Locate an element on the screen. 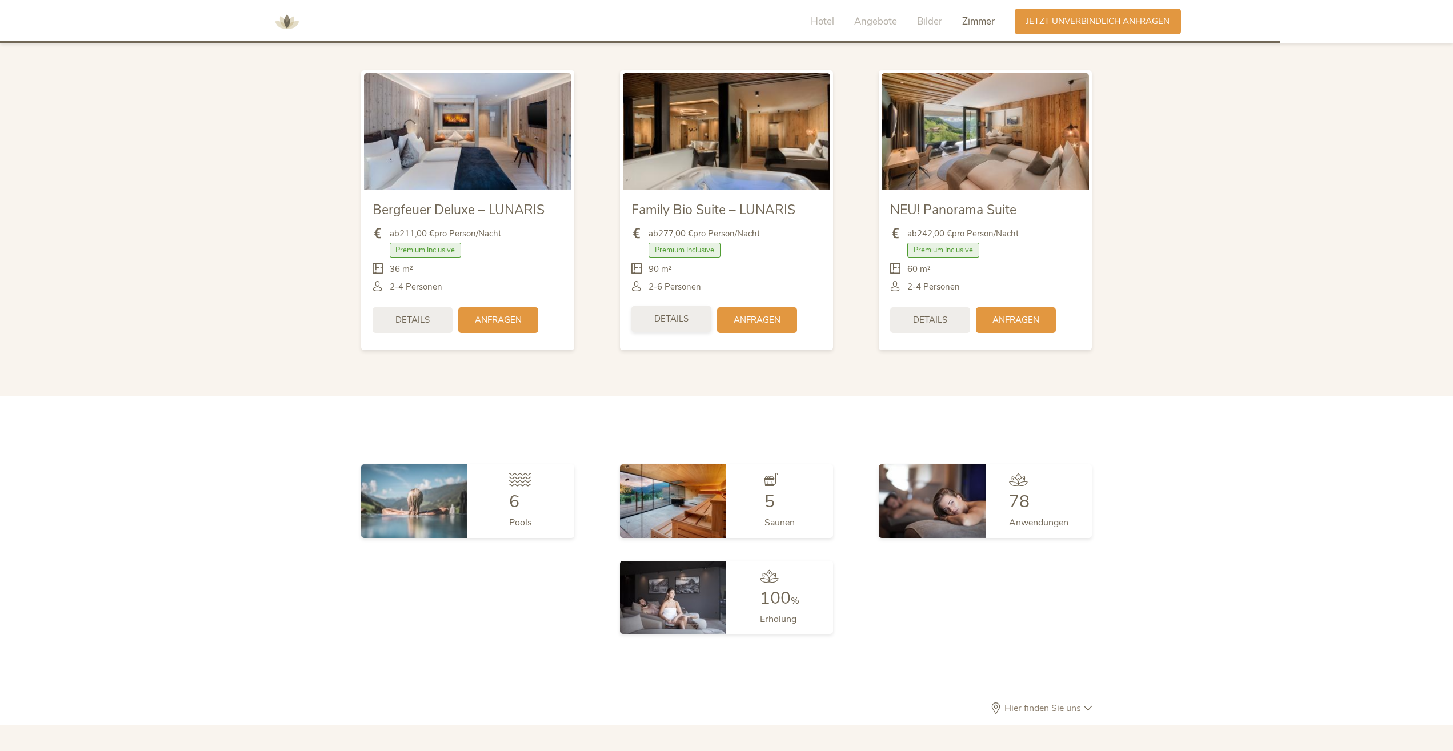 This screenshot has height=751, width=1453. b: 242,00 € is located at coordinates (934, 234).